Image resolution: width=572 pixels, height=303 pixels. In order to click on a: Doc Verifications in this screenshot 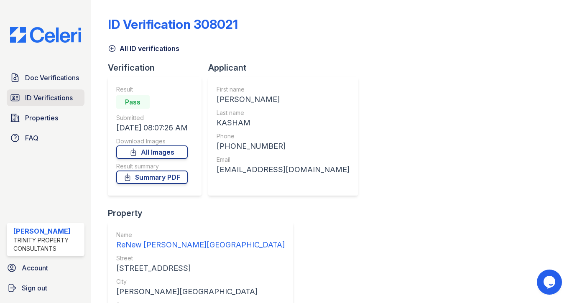, I will do `click(46, 78)`.